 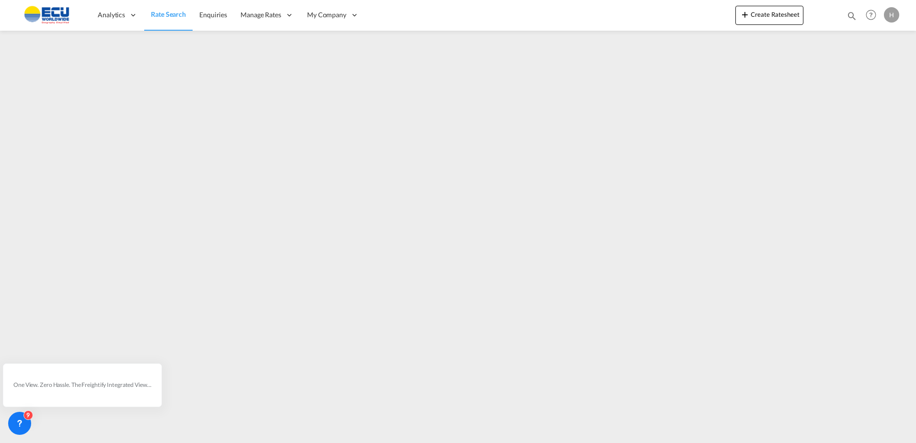 I want to click on div: Help, so click(x=873, y=15).